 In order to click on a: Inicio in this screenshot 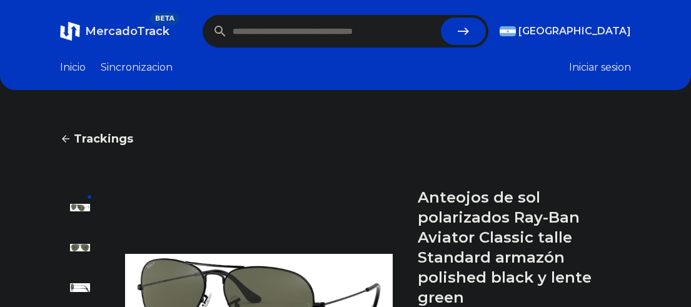, I will do `click(73, 68)`.